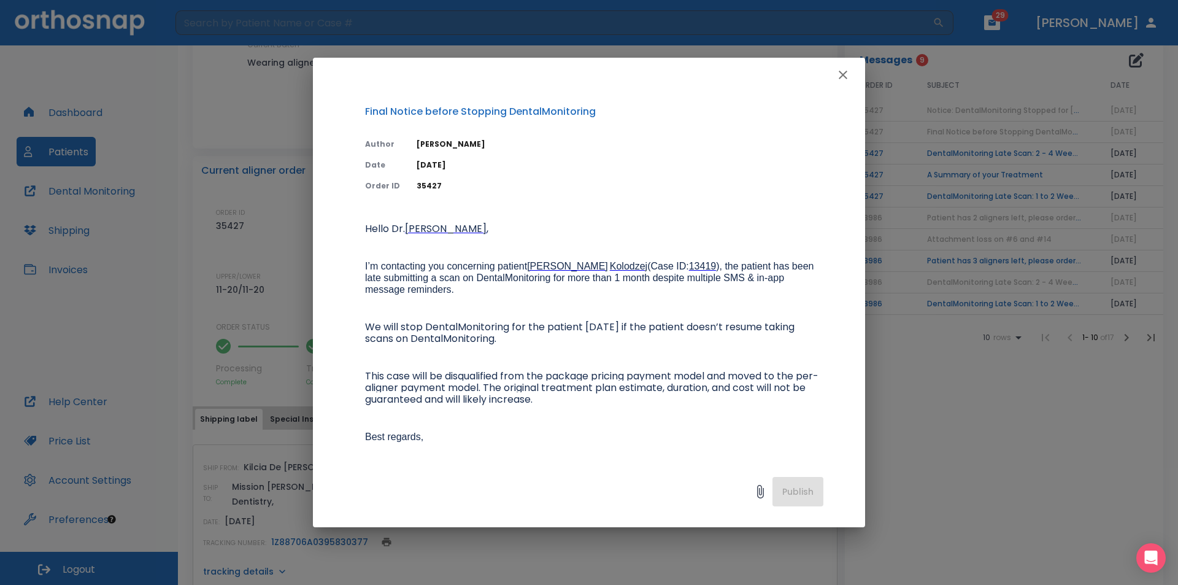 This screenshot has width=1178, height=585. I want to click on p: Date, so click(384, 165).